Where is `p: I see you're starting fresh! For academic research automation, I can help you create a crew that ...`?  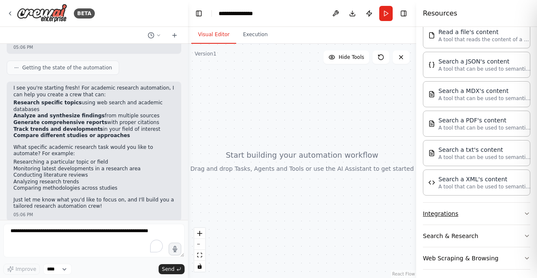
p: I see you're starting fresh! For academic research automation, I can help you create a crew that ... is located at coordinates (94, 91).